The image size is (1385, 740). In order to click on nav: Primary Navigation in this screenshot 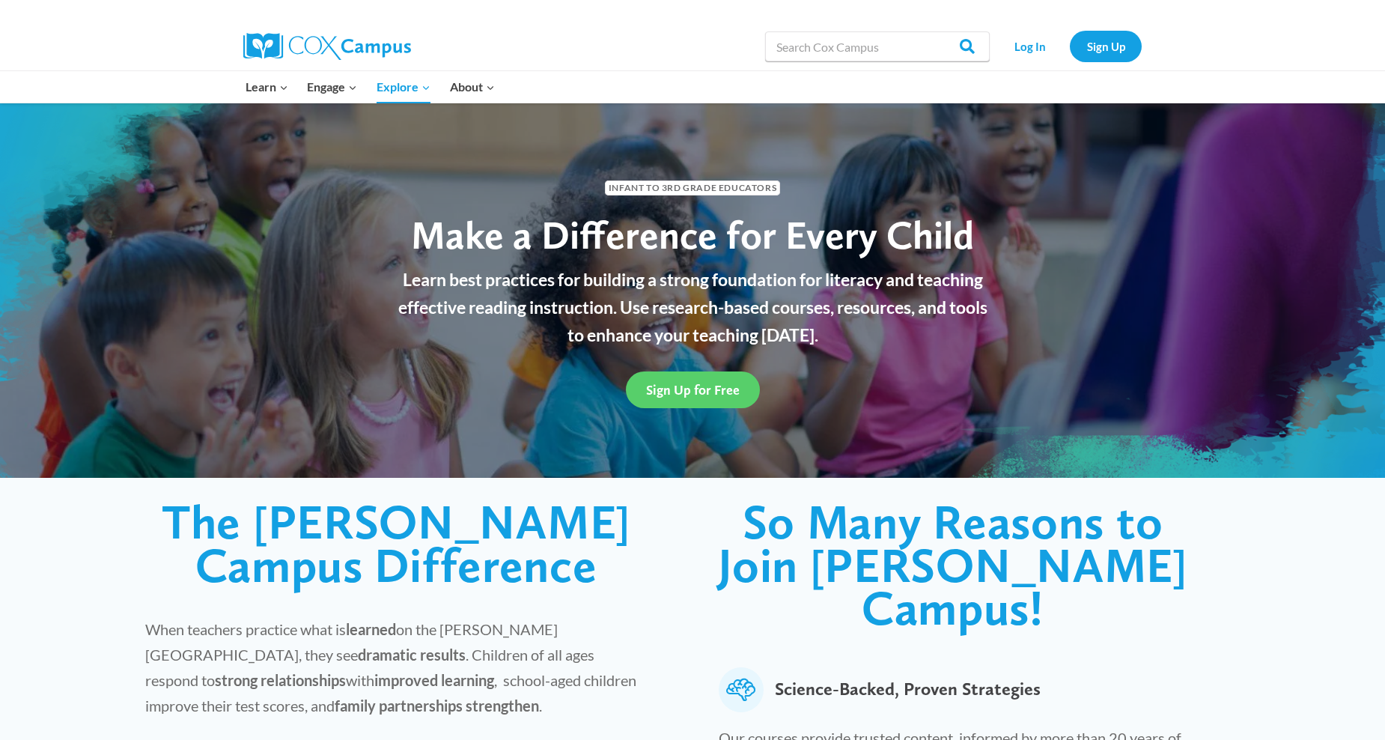, I will do `click(370, 87)`.